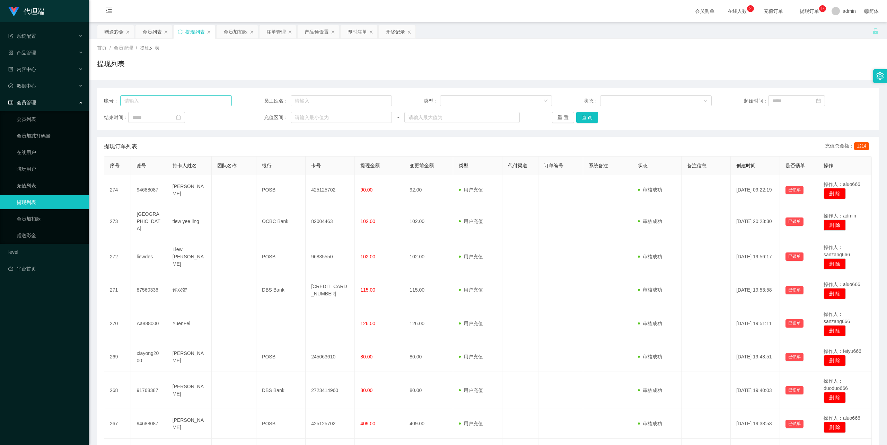  Describe the element at coordinates (518, 166) in the screenshot. I see `span: 代付渠道` at that location.